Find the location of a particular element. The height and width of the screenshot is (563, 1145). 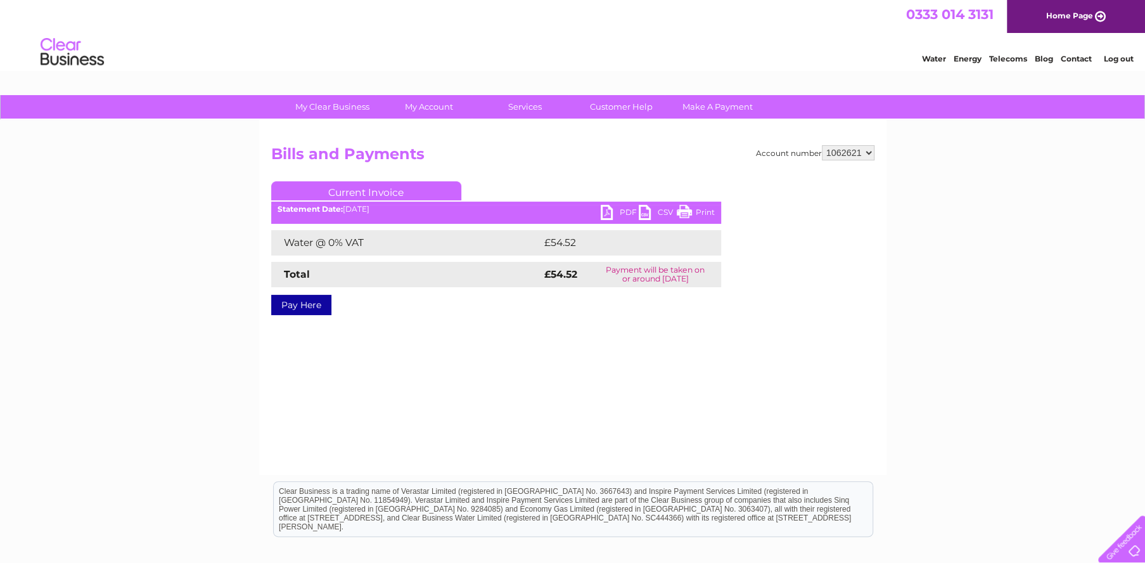

strong: Total is located at coordinates (297, 274).